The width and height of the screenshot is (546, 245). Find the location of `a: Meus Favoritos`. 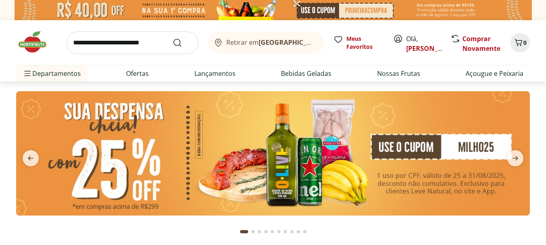

a: Meus Favoritos is located at coordinates (358, 43).